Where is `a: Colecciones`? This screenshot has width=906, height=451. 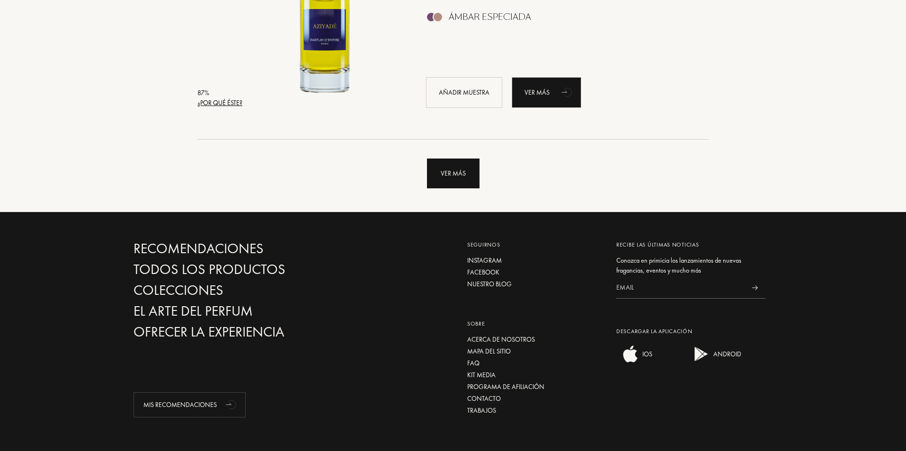
a: Colecciones is located at coordinates (235, 290).